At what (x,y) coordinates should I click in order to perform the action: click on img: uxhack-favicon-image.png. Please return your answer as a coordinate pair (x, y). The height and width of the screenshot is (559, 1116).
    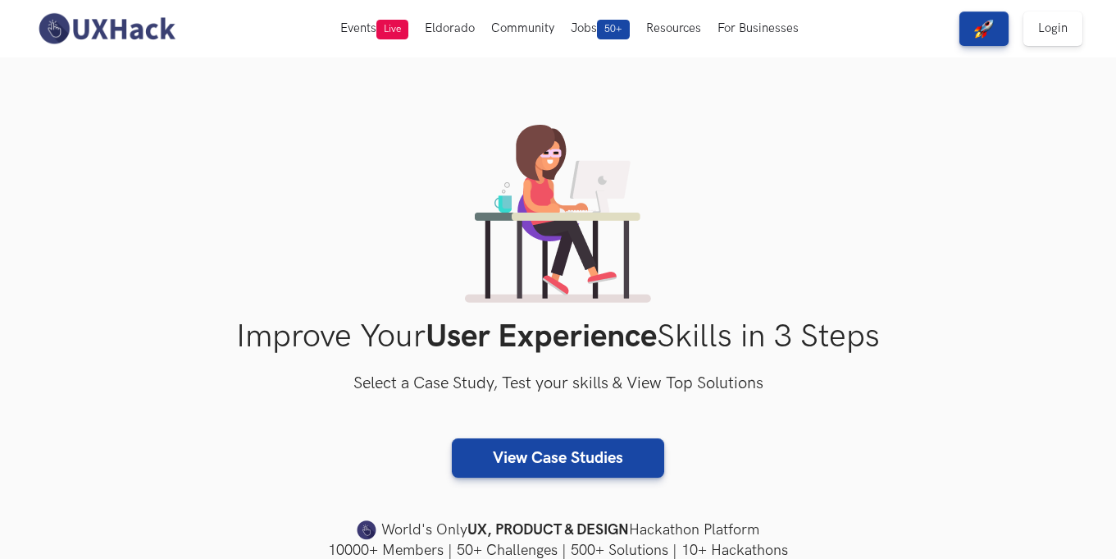
    Looking at the image, I should click on (367, 530).